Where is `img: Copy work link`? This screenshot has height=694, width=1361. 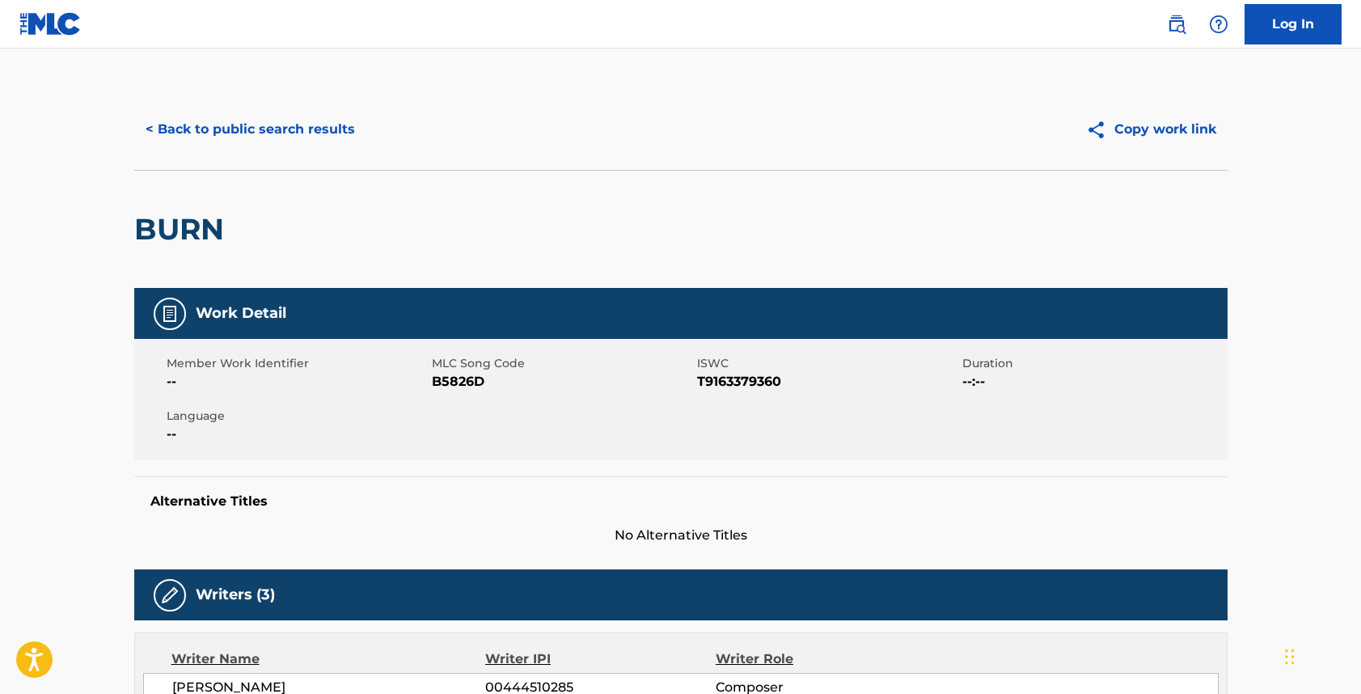 img: Copy work link is located at coordinates (1100, 129).